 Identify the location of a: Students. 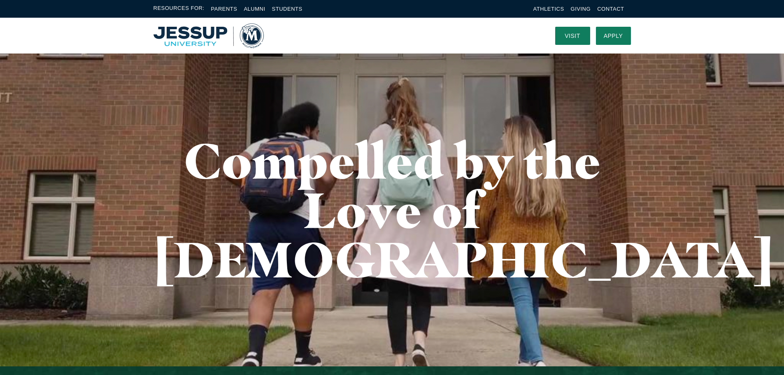
(287, 9).